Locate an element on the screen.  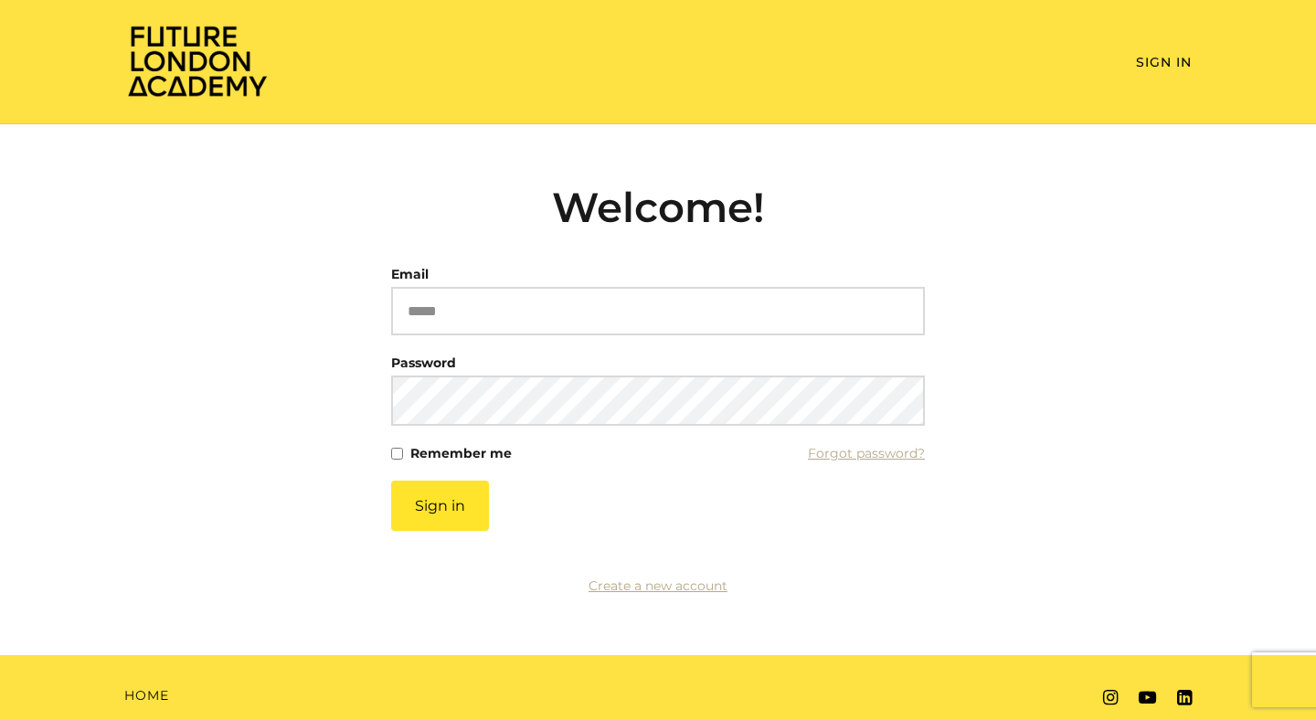
label: Email is located at coordinates (409, 274).